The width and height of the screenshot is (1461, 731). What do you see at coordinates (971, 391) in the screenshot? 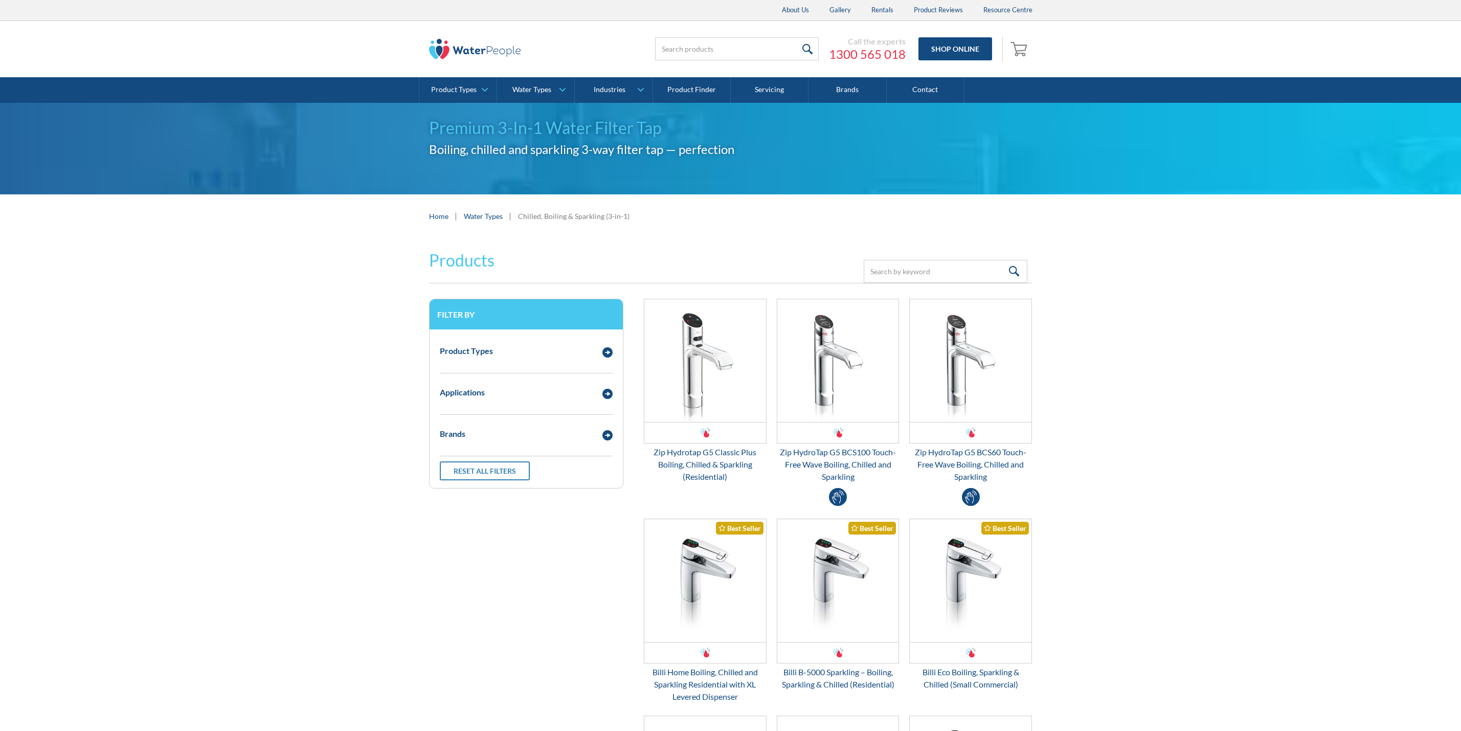
I see `a: Zip HydroTap G5 BCS60 Touch-Free Wave Boiling, Chilled and SparklingZip HydroTap G5 BCS60 Touch-F...` at bounding box center [971, 391].